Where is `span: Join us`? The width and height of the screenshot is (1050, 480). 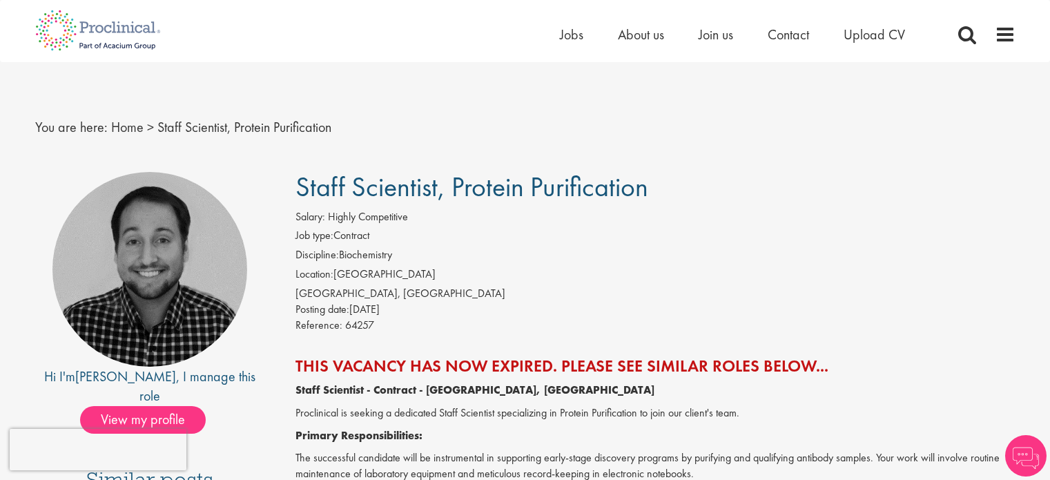
span: Join us is located at coordinates (716, 35).